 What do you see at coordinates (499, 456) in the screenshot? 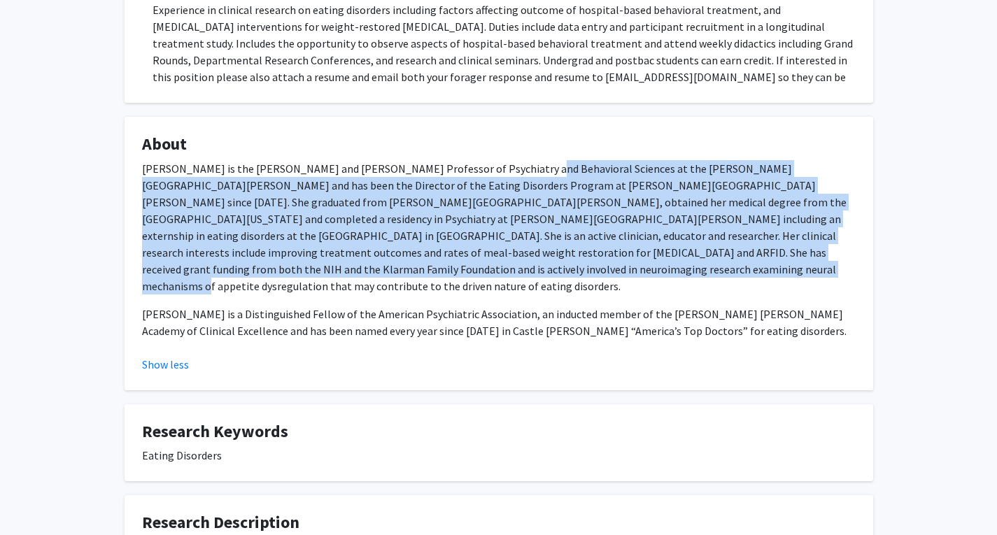
I see `div: Eating Disorders` at bounding box center [499, 456].